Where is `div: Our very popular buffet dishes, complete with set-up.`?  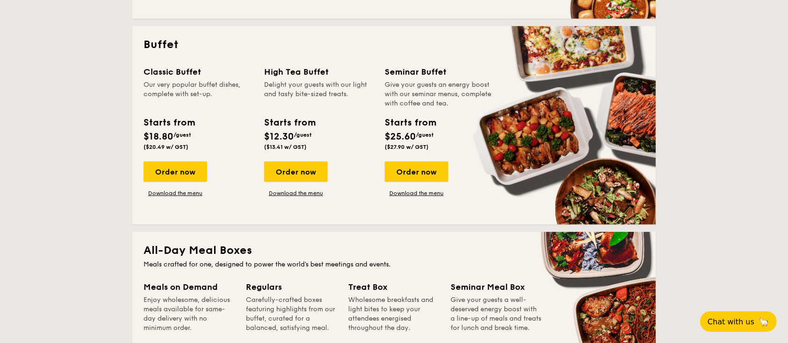 div: Our very popular buffet dishes, complete with set-up. is located at coordinates (198, 94).